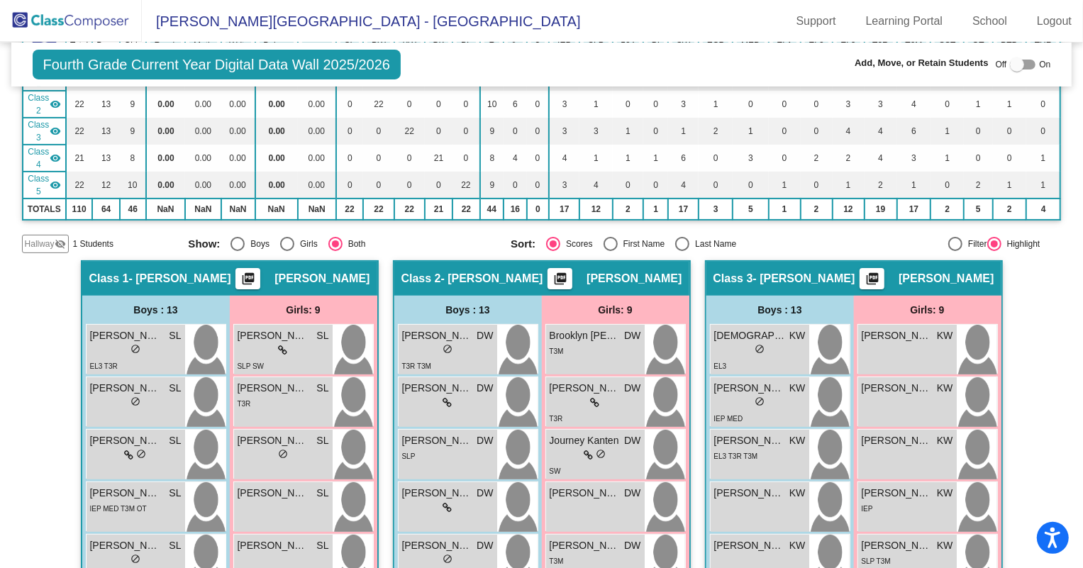  I want to click on td: 6, so click(683, 158).